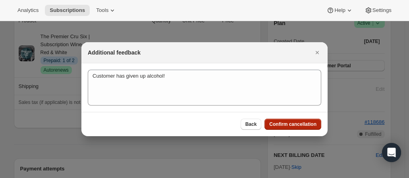 The height and width of the screenshot is (178, 409). What do you see at coordinates (251, 124) in the screenshot?
I see `button: Back` at bounding box center [251, 124].